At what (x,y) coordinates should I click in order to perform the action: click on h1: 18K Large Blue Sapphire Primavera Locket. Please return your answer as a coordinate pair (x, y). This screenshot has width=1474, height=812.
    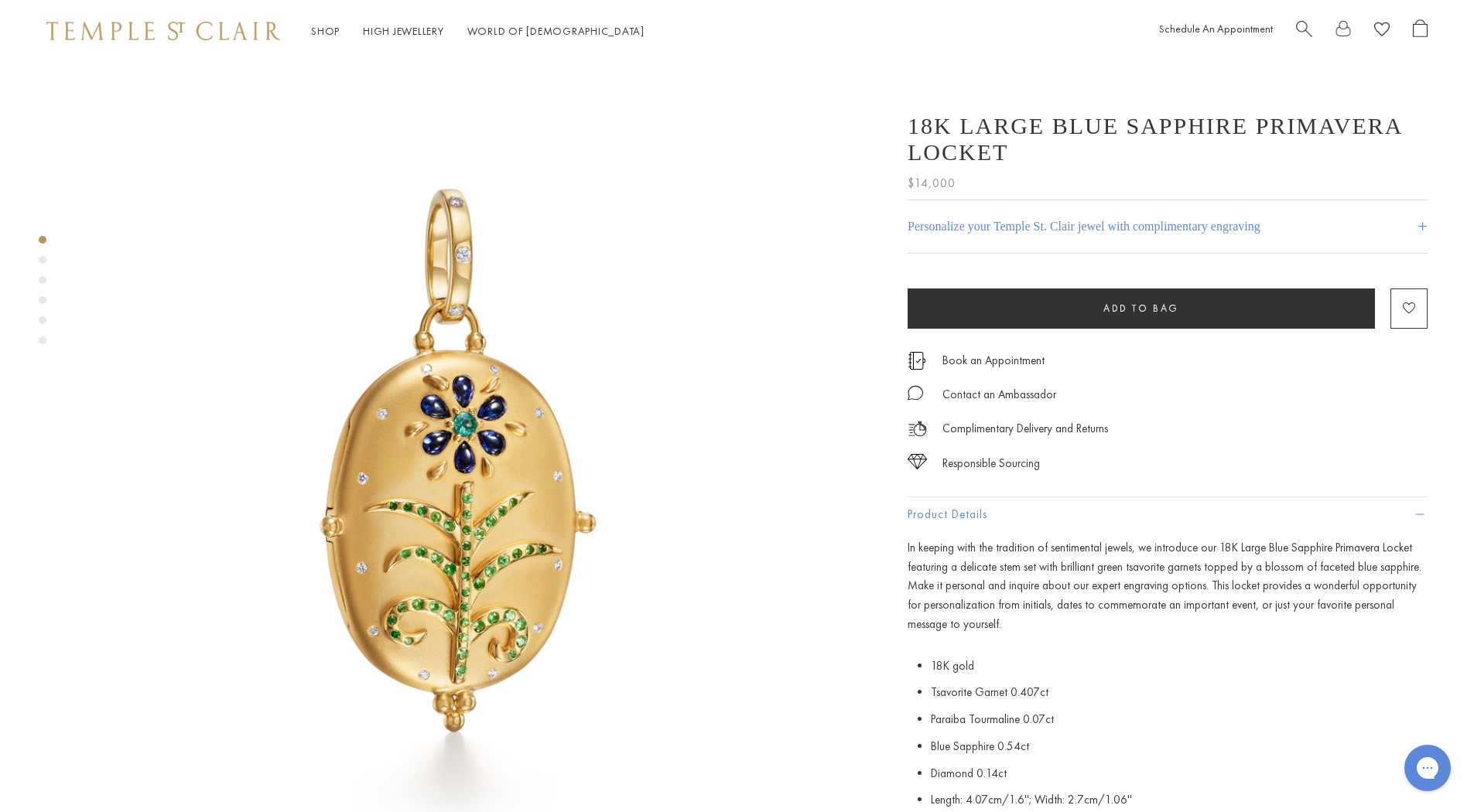
    Looking at the image, I should click on (1167, 140).